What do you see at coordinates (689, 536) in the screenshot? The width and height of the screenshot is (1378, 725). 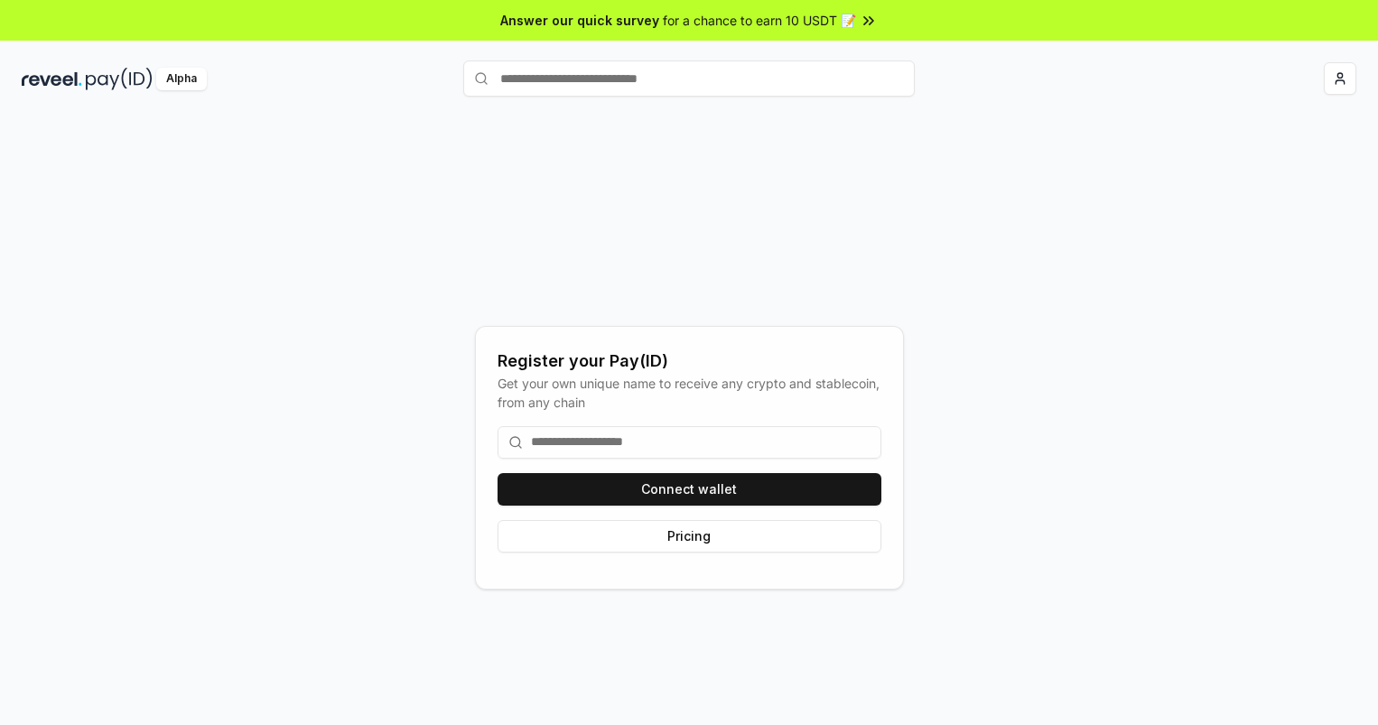 I see `button: Pricing` at bounding box center [689, 536].